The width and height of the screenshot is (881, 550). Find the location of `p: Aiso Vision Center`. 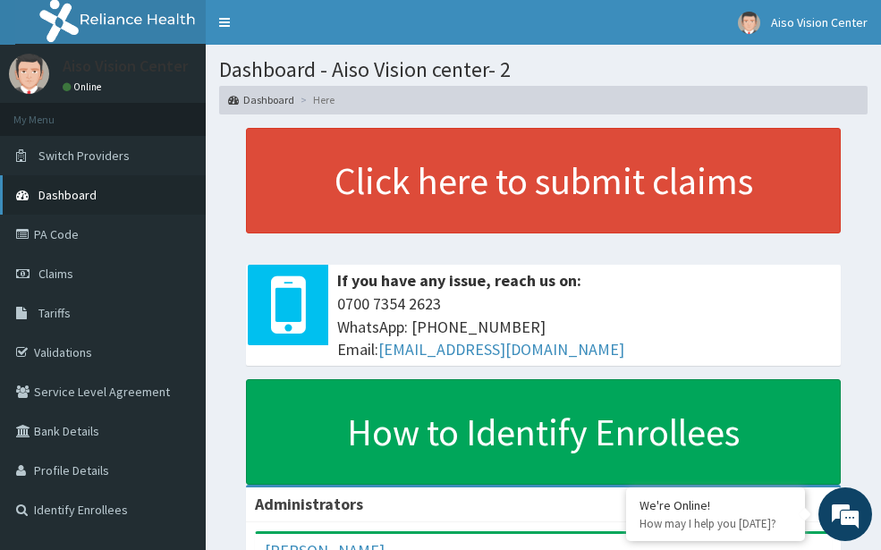

p: Aiso Vision Center is located at coordinates (125, 66).